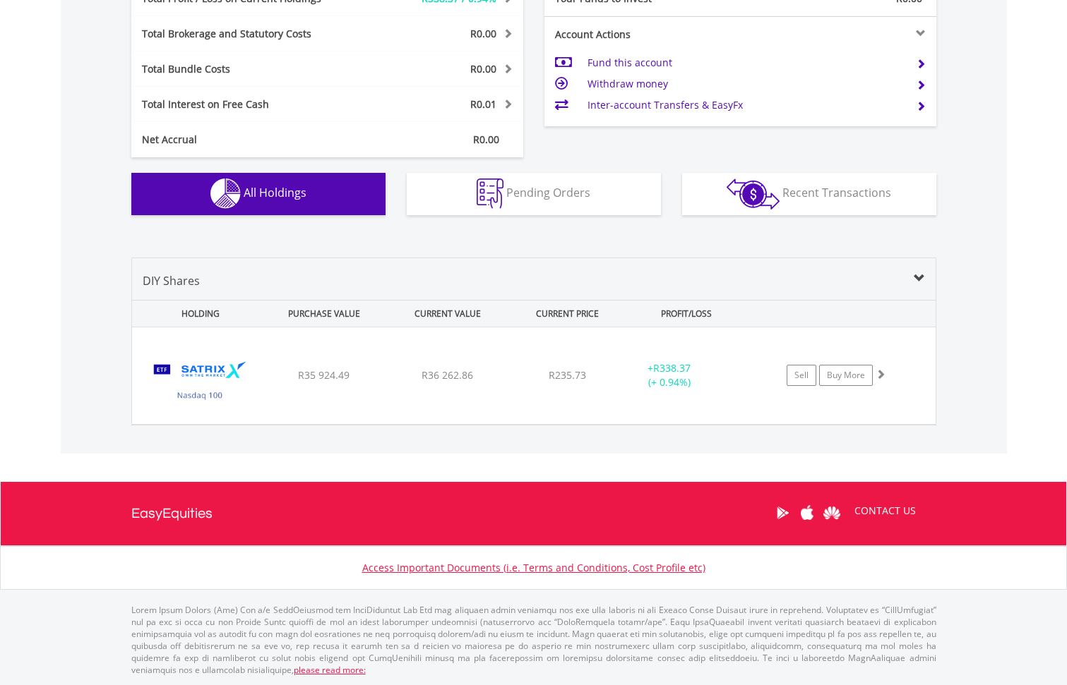  What do you see at coordinates (246, 140) in the screenshot?
I see `div: Net Accrual` at bounding box center [246, 140].